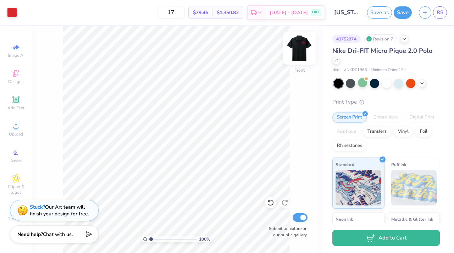 The image size is (454, 253). What do you see at coordinates (399, 164) in the screenshot?
I see `span: Puff Ink` at bounding box center [399, 164].